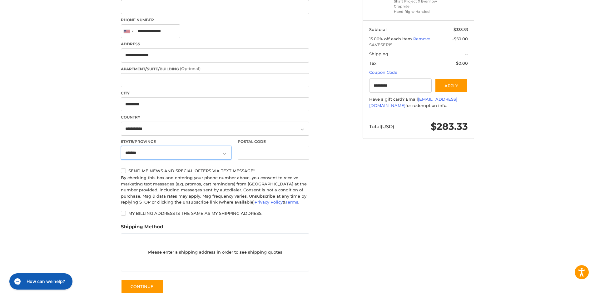  I want to click on button: Apply, so click(452, 85).